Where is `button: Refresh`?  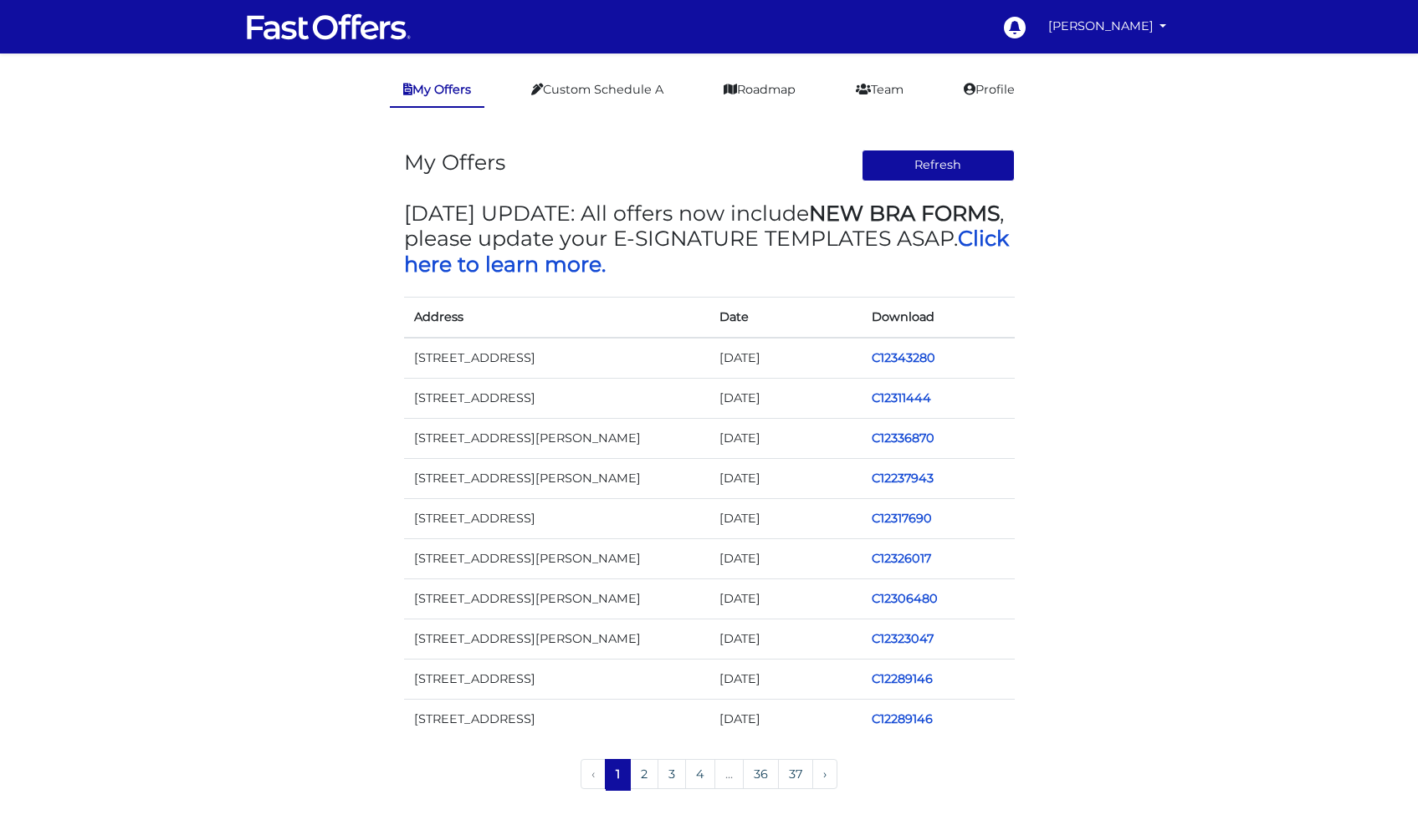 button: Refresh is located at coordinates (938, 166).